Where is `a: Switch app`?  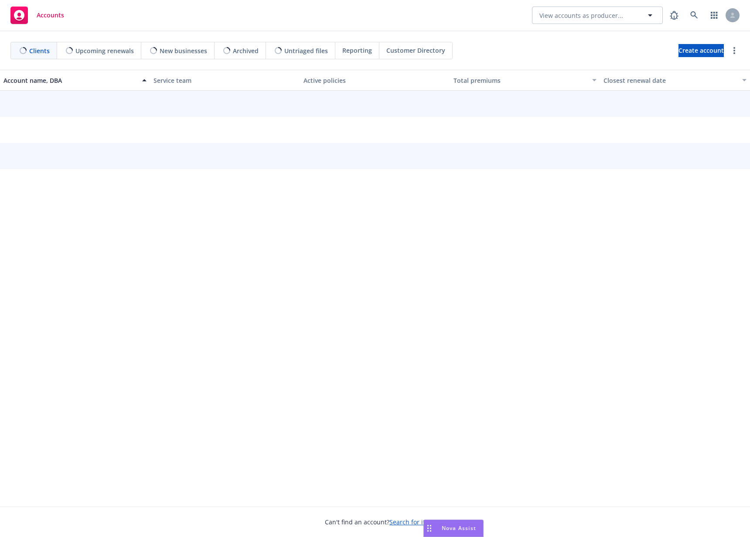 a: Switch app is located at coordinates (714, 15).